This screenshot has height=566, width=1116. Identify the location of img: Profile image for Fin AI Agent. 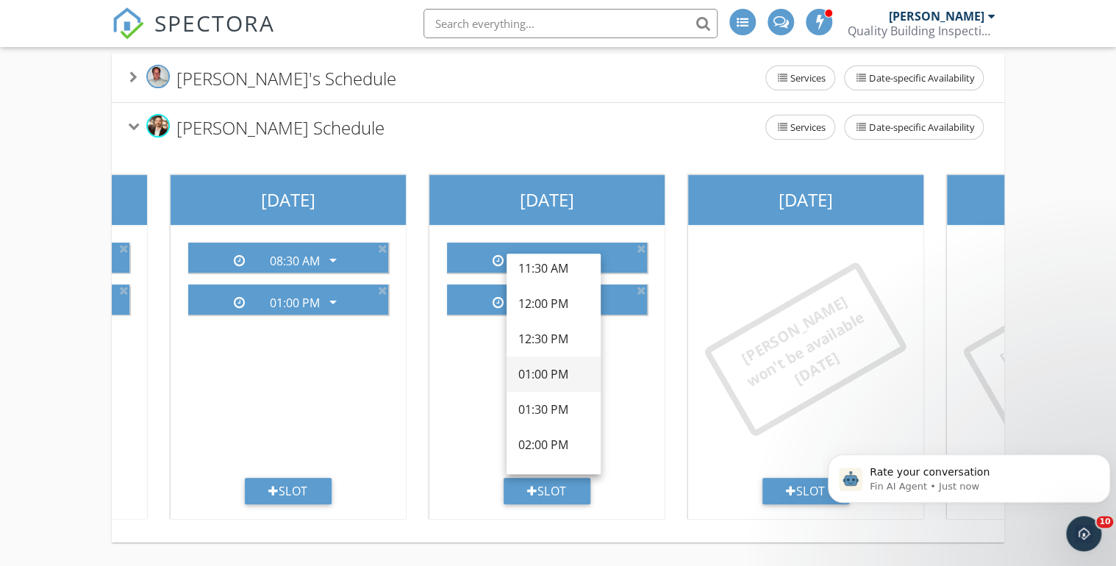
(29, 56).